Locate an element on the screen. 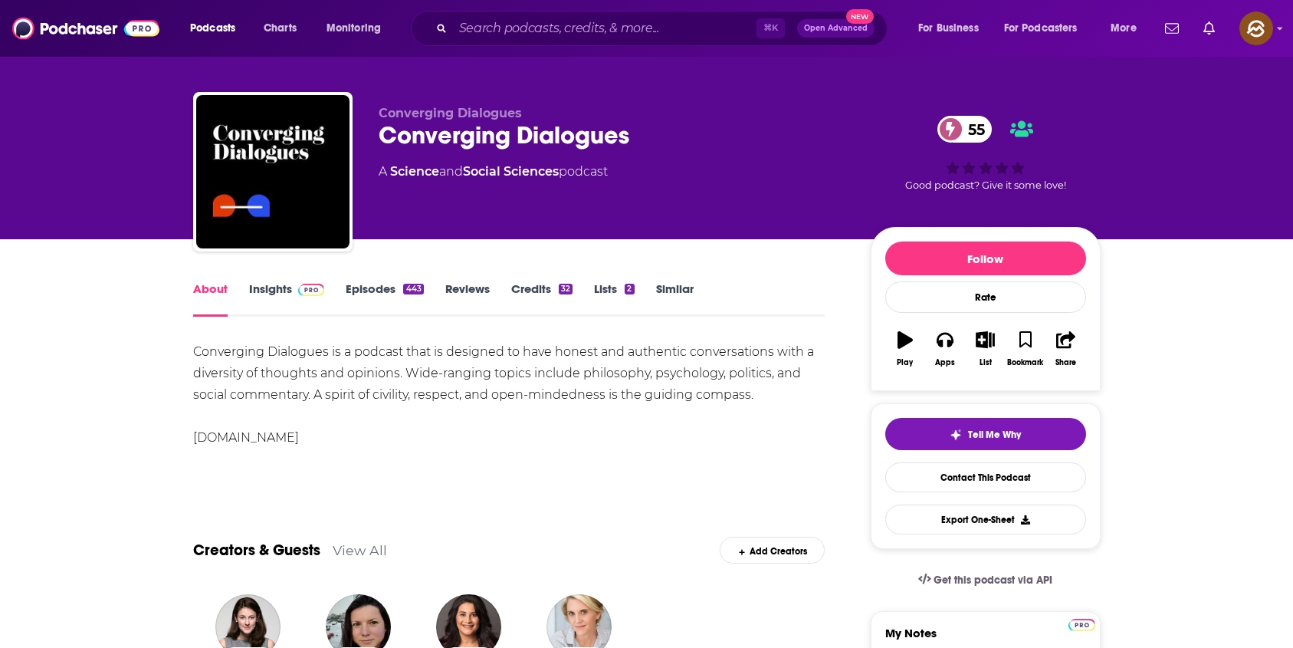  span: Tell Me Why is located at coordinates (994, 435).